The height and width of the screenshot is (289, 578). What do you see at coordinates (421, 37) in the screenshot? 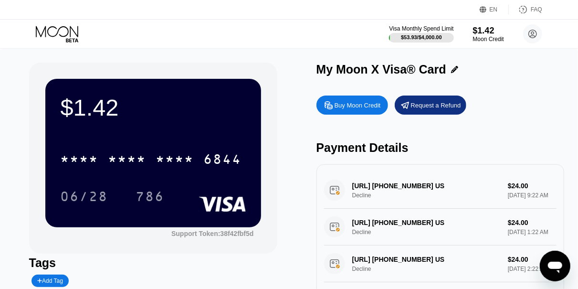
I see `div: $53.93 / $4,000.00` at bounding box center [421, 37].